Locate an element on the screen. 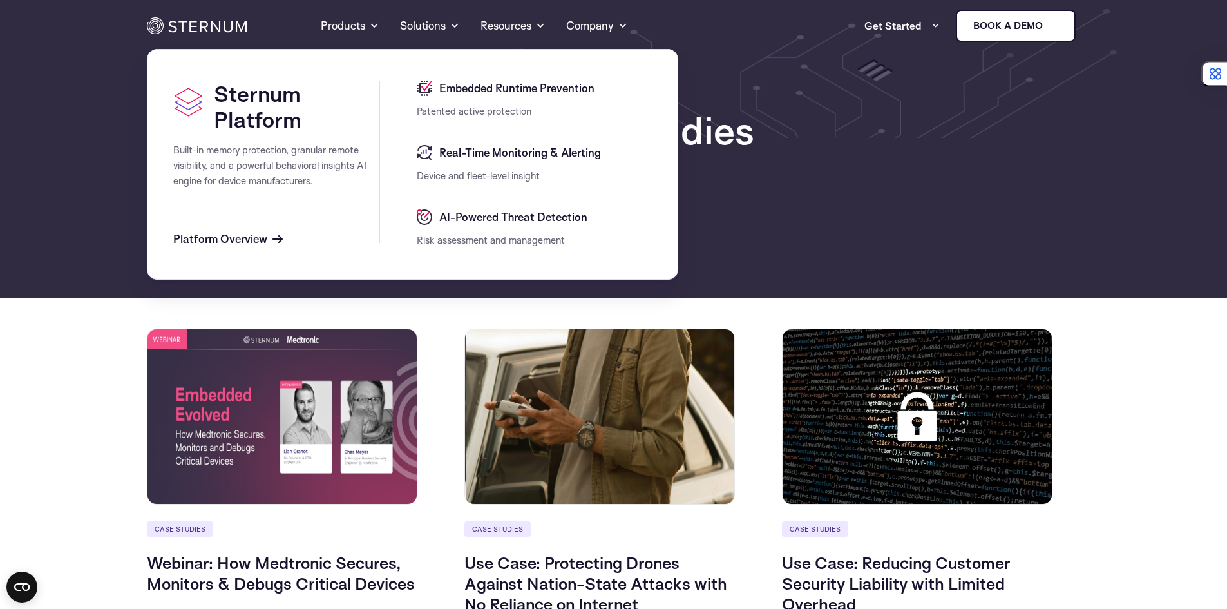  a: Products is located at coordinates (350, 26).